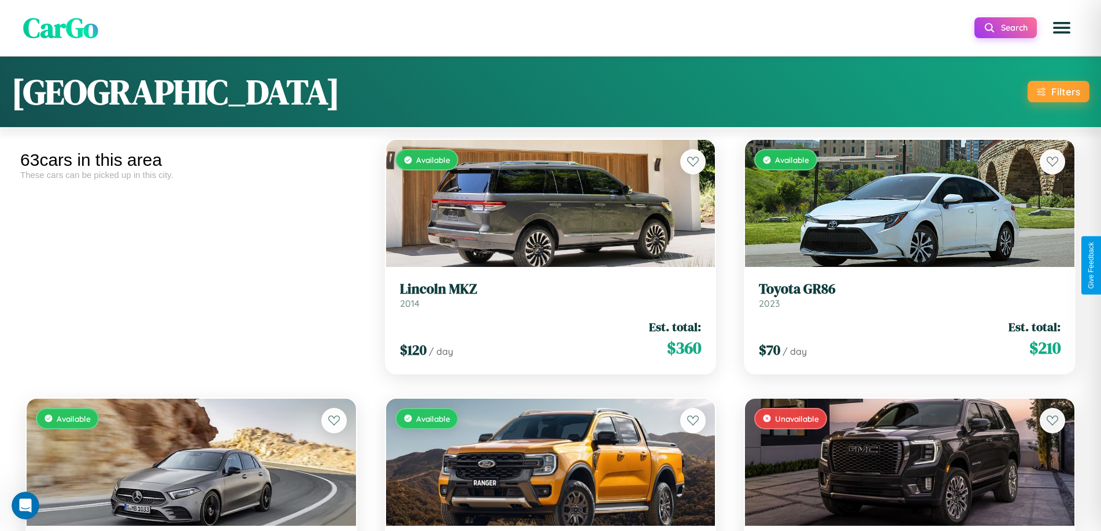 The width and height of the screenshot is (1101, 531). I want to click on h3: Toyota GR86, so click(909, 289).